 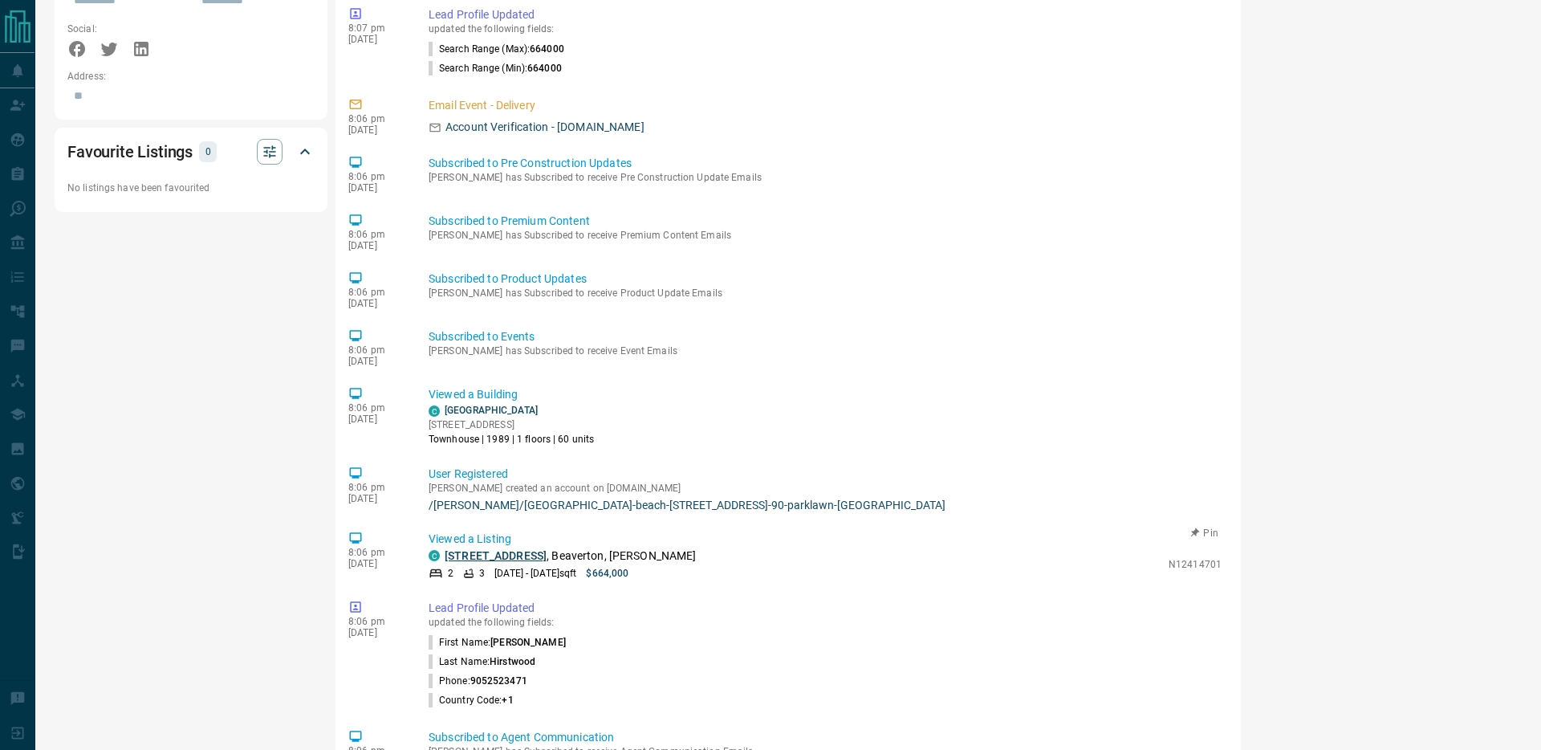 I want to click on p: $664,000, so click(x=607, y=573).